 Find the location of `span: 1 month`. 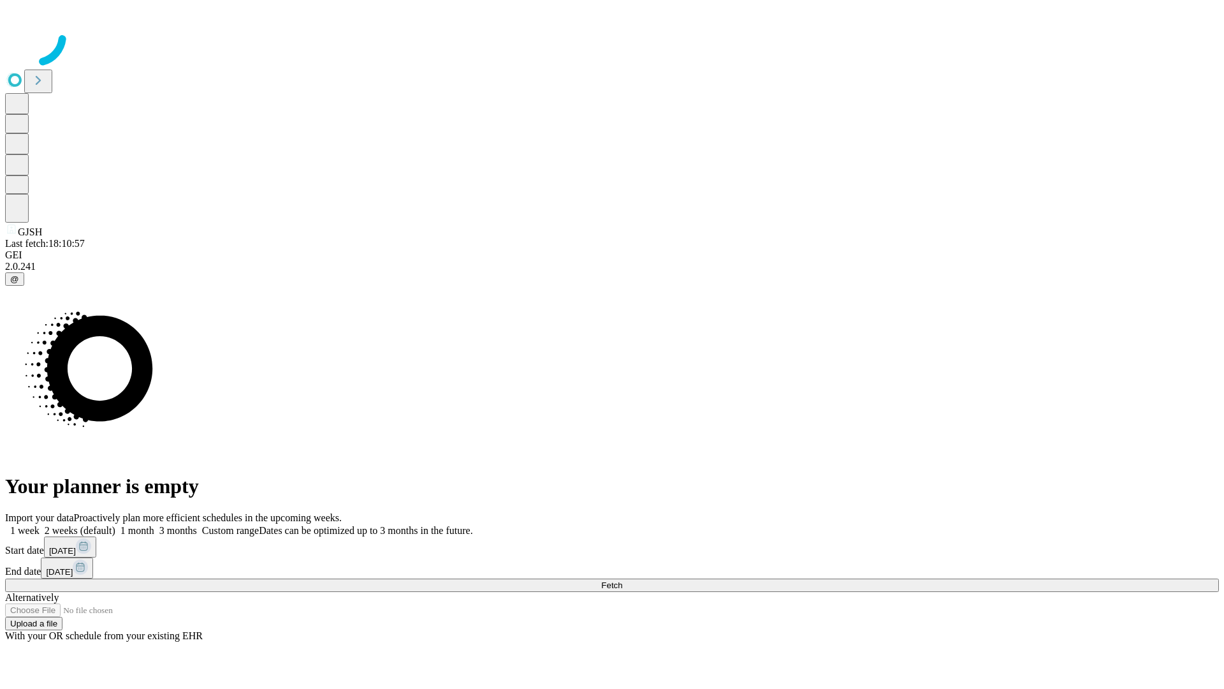

span: 1 month is located at coordinates (137, 530).